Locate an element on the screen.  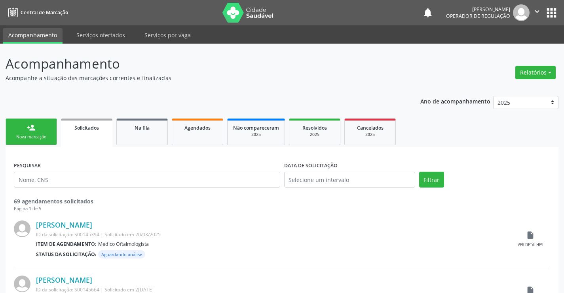
div: Página 1 de 5 is located at coordinates (282, 208).